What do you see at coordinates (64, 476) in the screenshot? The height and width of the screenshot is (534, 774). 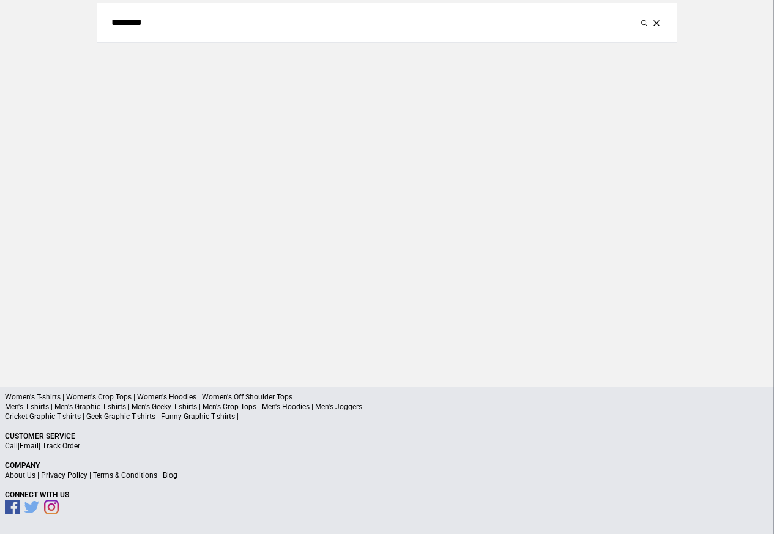 I see `a: Privacy Policy` at bounding box center [64, 476].